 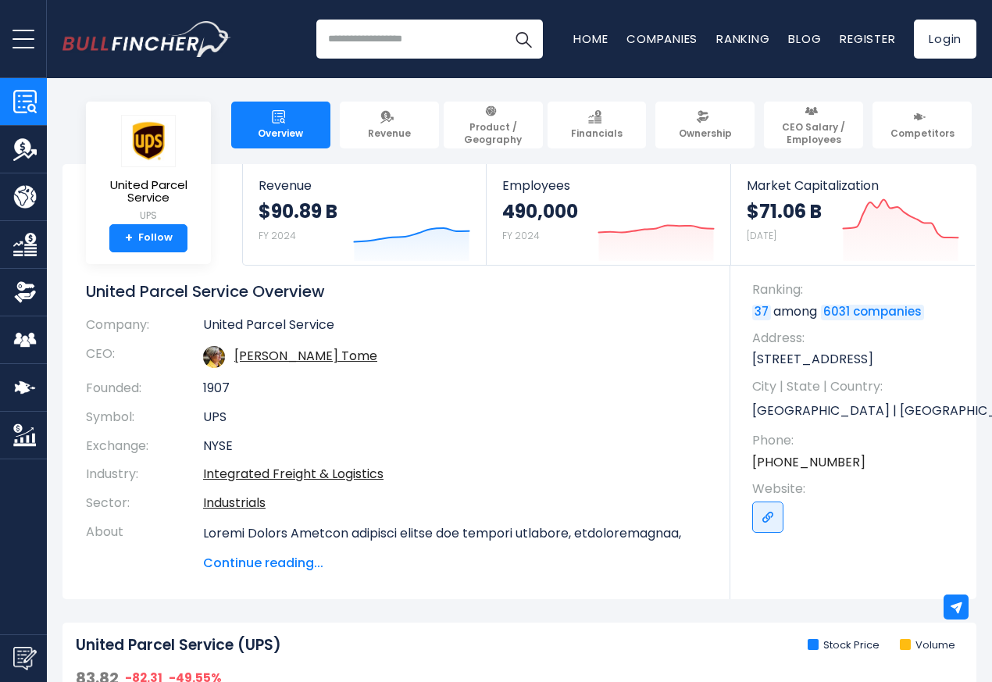 I want to click on span: City | State | Country:, so click(x=856, y=387).